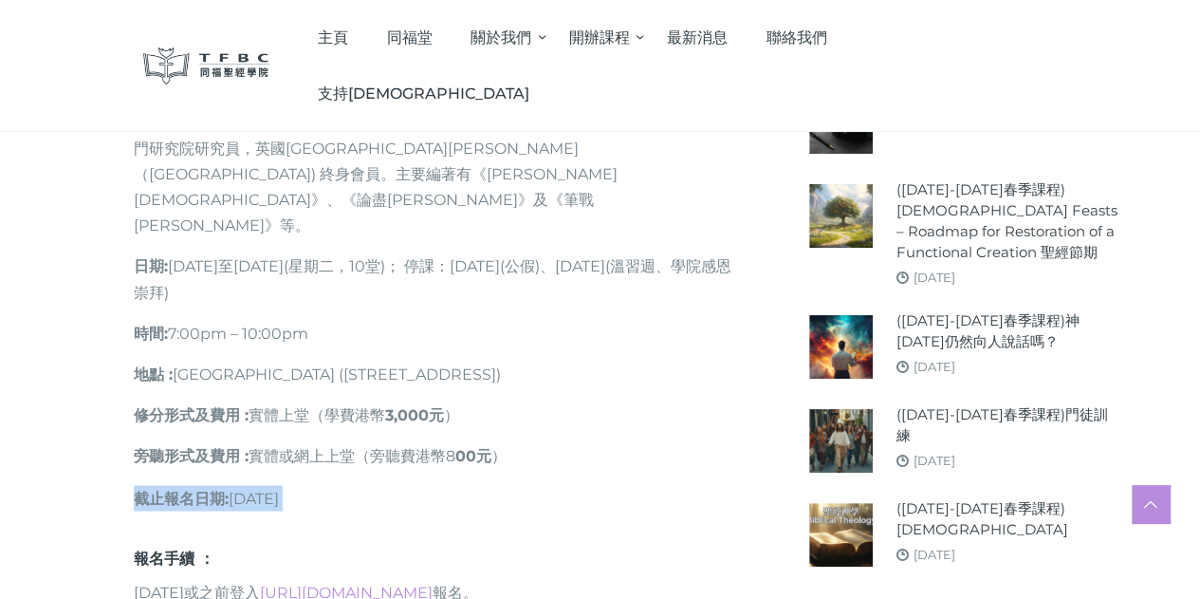 Image resolution: width=1200 pixels, height=599 pixels. I want to click on img: (2024-25年春季課程)神今天仍然向人說話嗎？, so click(841, 346).